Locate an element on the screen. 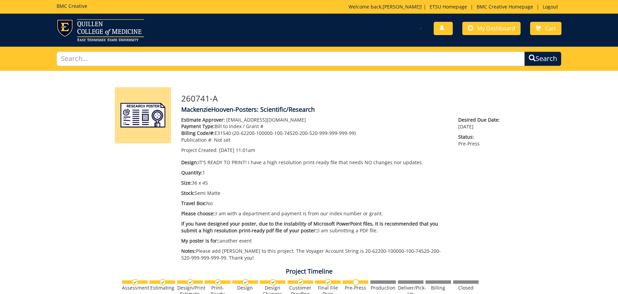  span: Billing Code/#: is located at coordinates (198, 133).